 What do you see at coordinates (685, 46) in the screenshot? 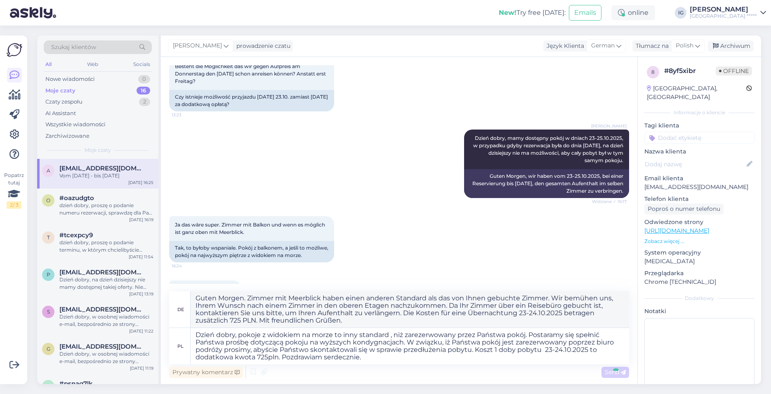
I see `span: Polish` at bounding box center [685, 46].